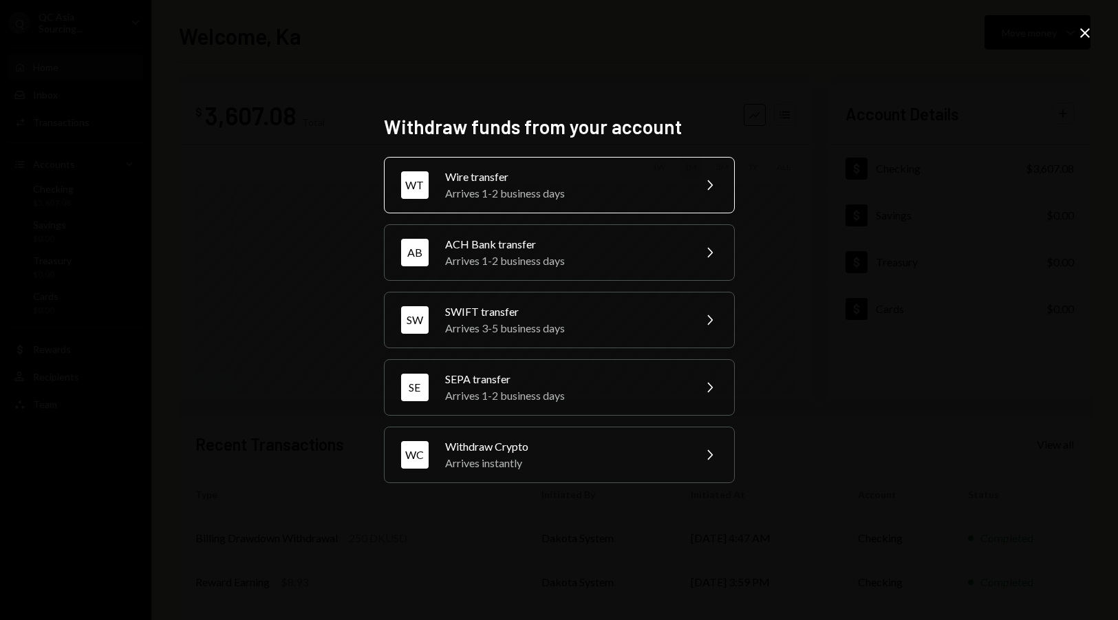 This screenshot has height=620, width=1118. What do you see at coordinates (559, 320) in the screenshot?
I see `button: SWSWIFT transferArrives 3-5 business days` at bounding box center [559, 320].